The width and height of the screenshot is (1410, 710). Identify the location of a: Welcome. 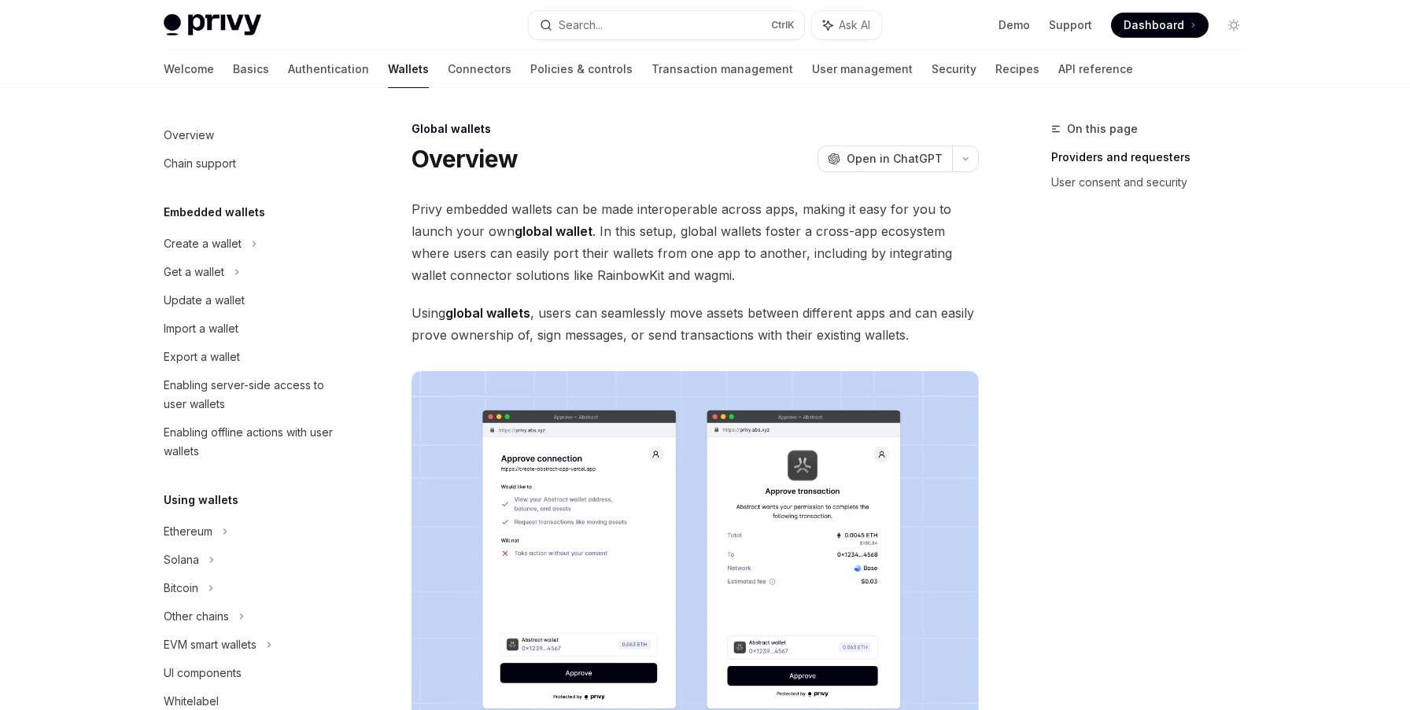
(189, 69).